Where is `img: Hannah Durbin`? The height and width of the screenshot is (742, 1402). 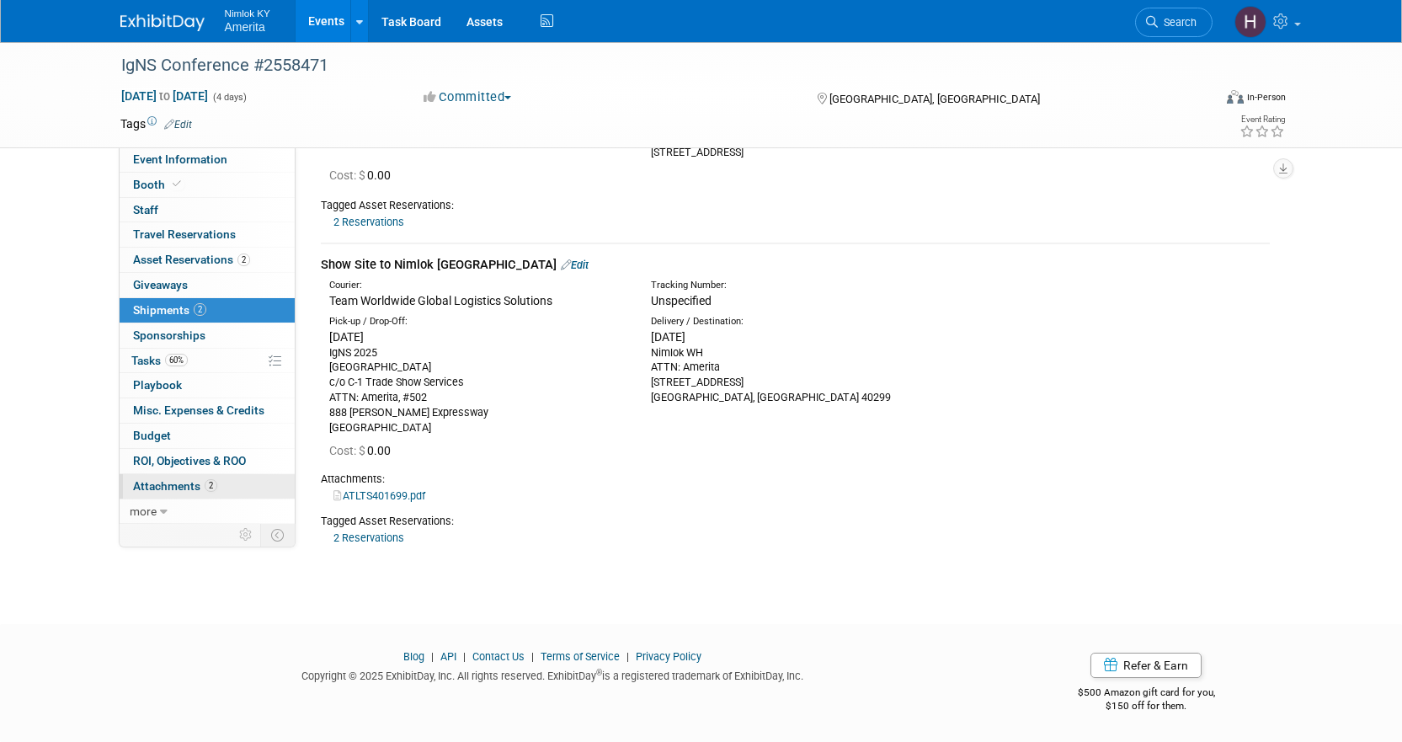 img: Hannah Durbin is located at coordinates (1251, 22).